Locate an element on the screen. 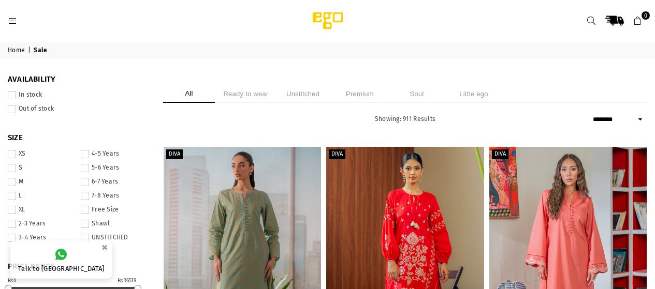 The width and height of the screenshot is (655, 289). a: Search is located at coordinates (591, 21).